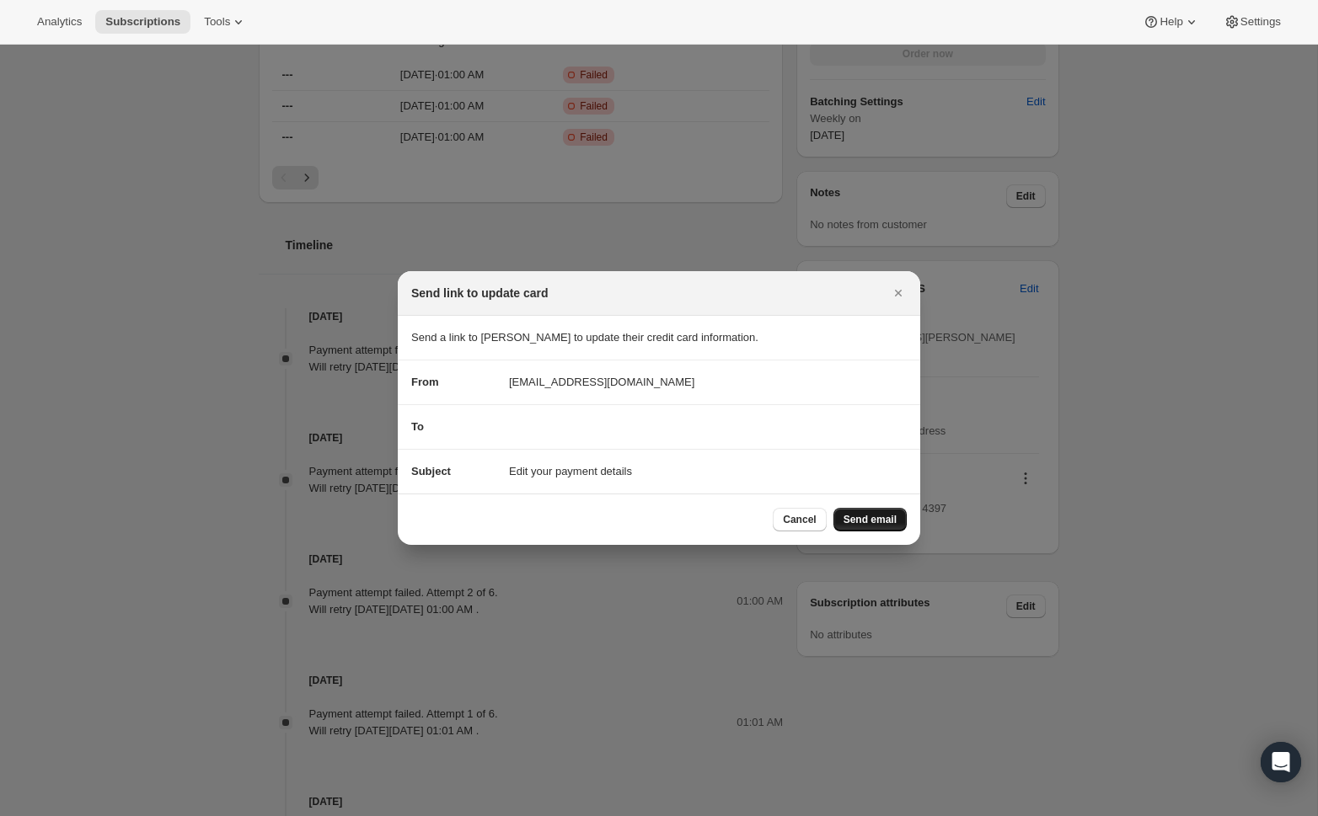  Describe the element at coordinates (59, 22) in the screenshot. I see `span: Analytics` at that location.